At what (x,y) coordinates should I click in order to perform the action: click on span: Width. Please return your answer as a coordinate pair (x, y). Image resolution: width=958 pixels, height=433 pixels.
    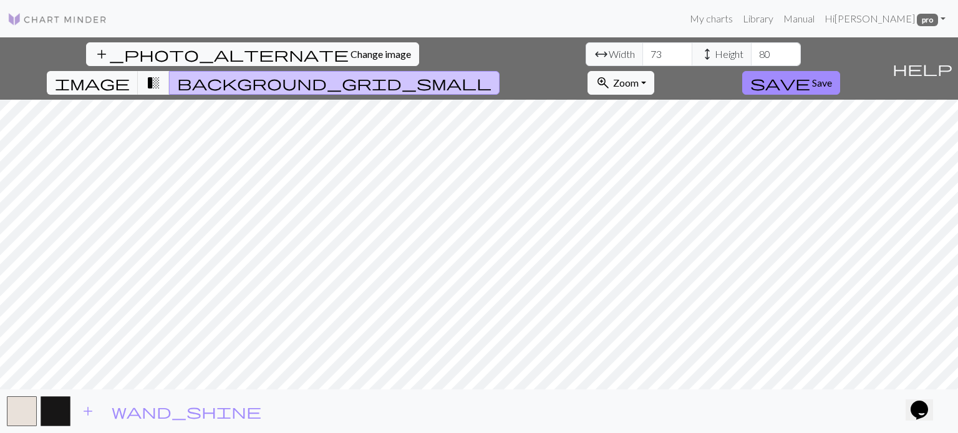
    Looking at the image, I should click on (622, 54).